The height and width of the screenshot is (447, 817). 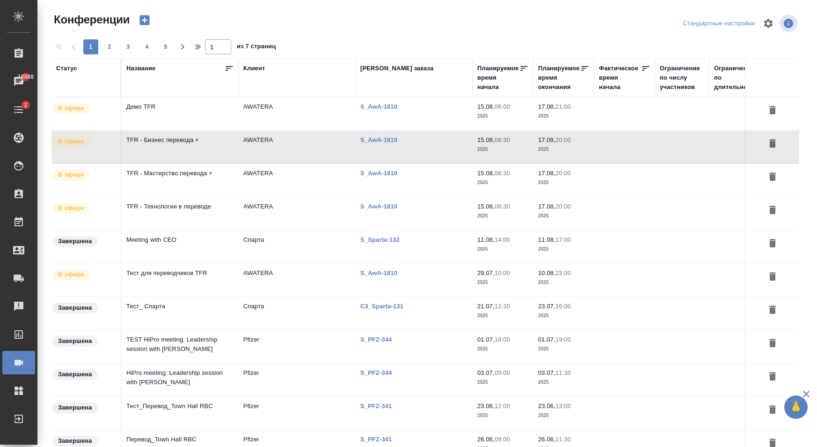 What do you see at coordinates (147, 47) in the screenshot?
I see `span: 4` at bounding box center [147, 47].